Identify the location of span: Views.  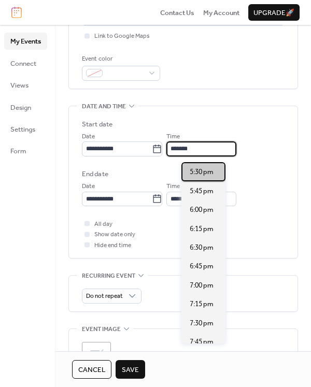
(19, 85).